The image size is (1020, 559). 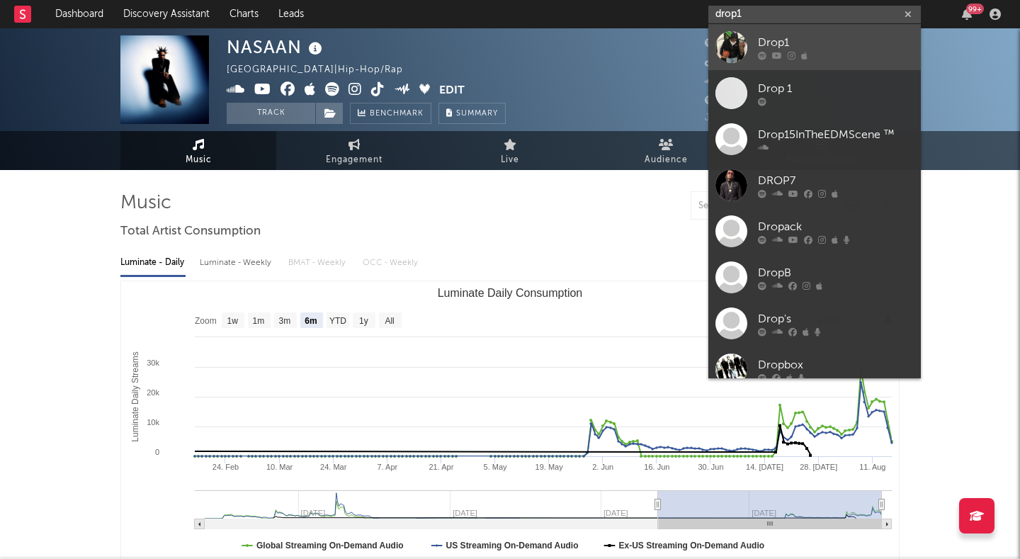 I want to click on text: 6m, so click(x=310, y=321).